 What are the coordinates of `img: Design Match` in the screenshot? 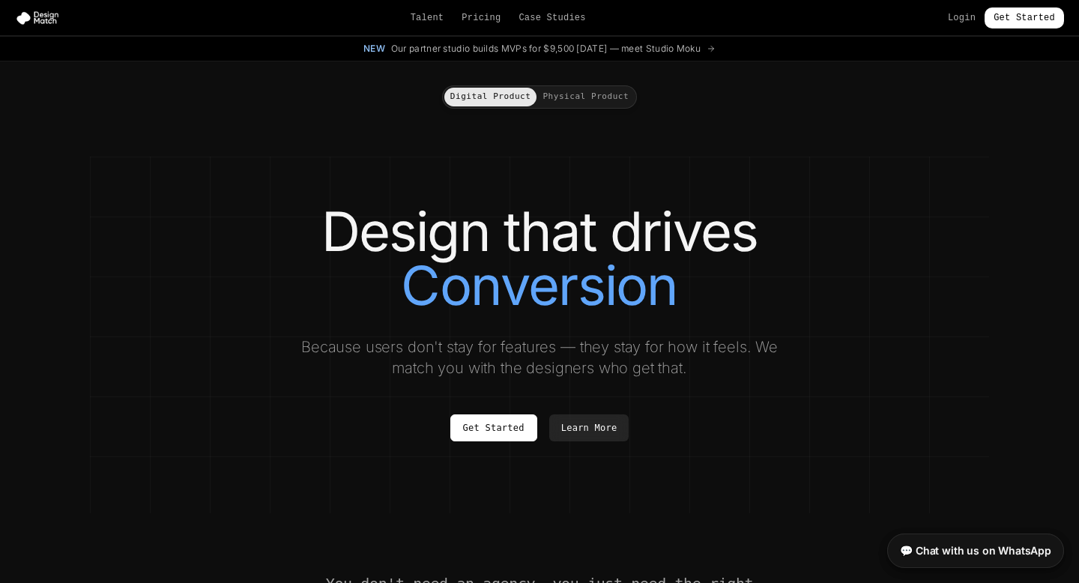 It's located at (40, 18).